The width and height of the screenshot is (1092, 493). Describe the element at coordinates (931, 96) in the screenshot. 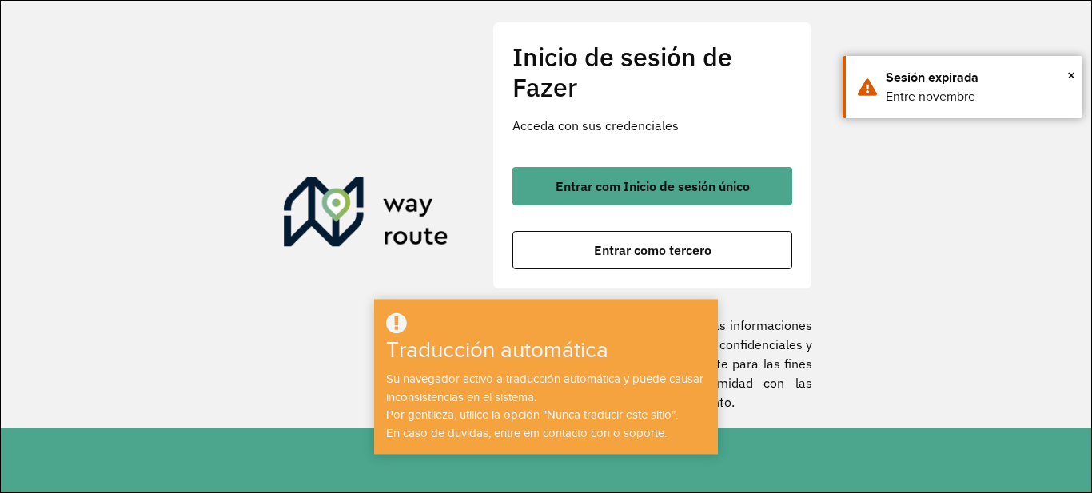

I see `font: Entre novembre` at that location.